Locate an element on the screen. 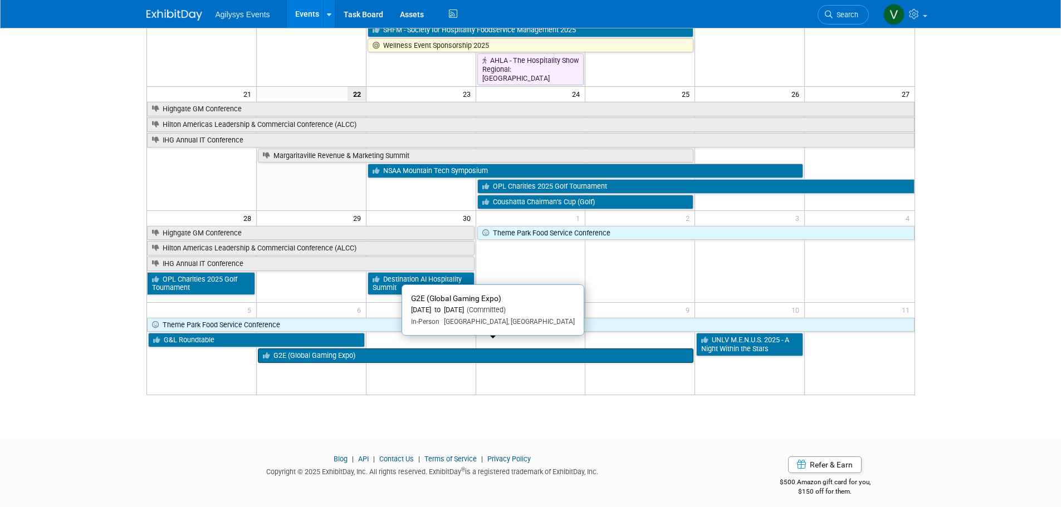 The width and height of the screenshot is (1061, 507). span: 4 is located at coordinates (910, 218).